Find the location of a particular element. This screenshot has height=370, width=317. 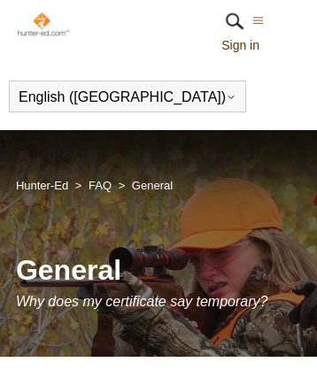

img: Hunter-Ed Help Center home page is located at coordinates (42, 24).